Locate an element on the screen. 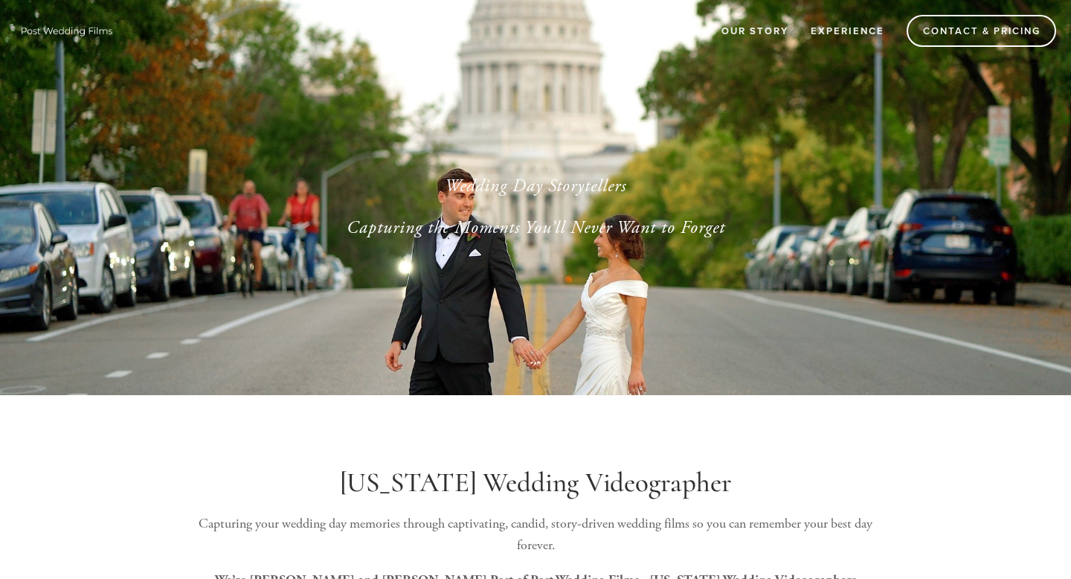  p: Wedding Day Storytellers is located at coordinates (536, 186).